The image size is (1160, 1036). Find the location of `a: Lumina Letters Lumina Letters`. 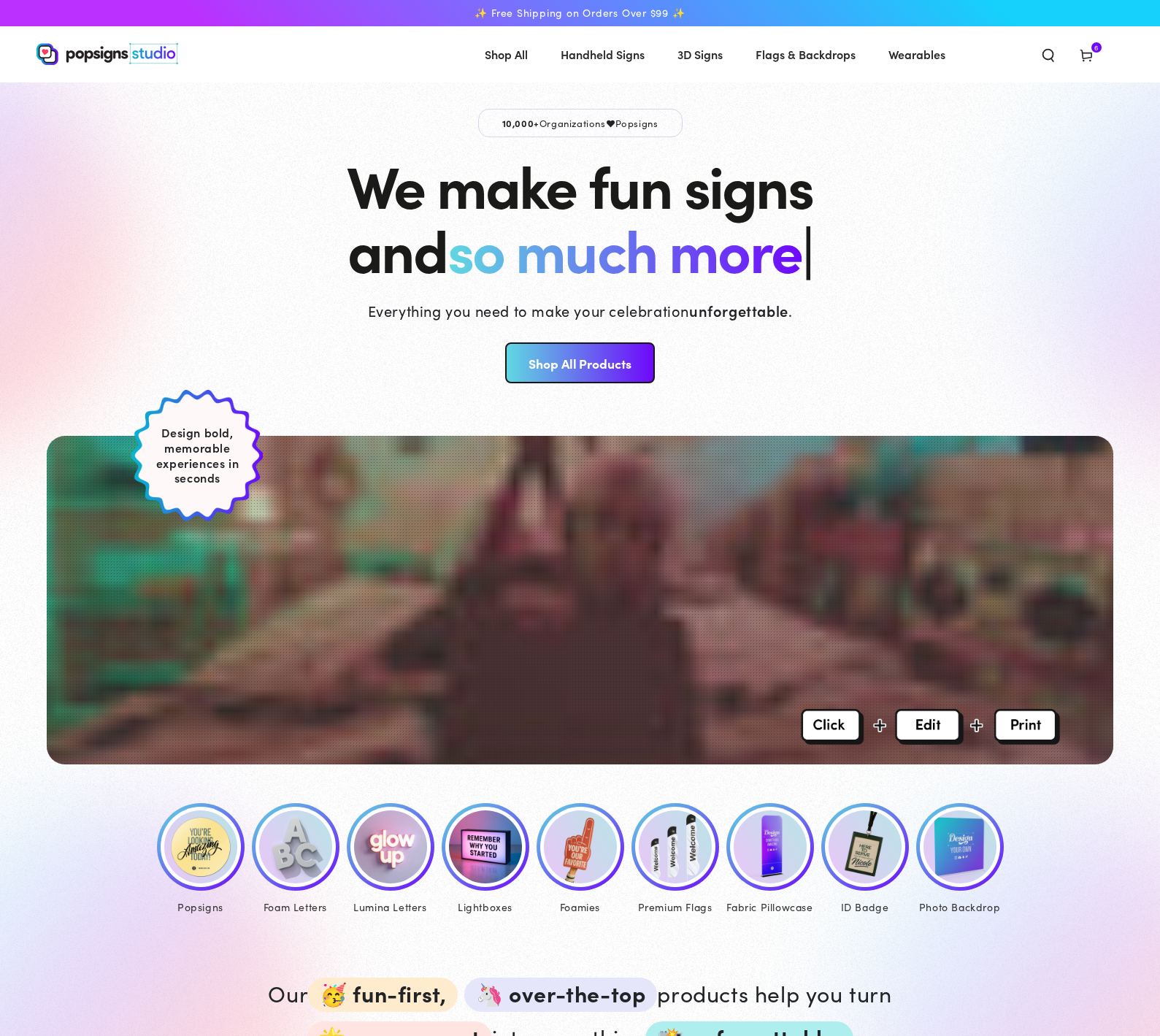

a: Lumina Letters Lumina Letters is located at coordinates (390, 860).